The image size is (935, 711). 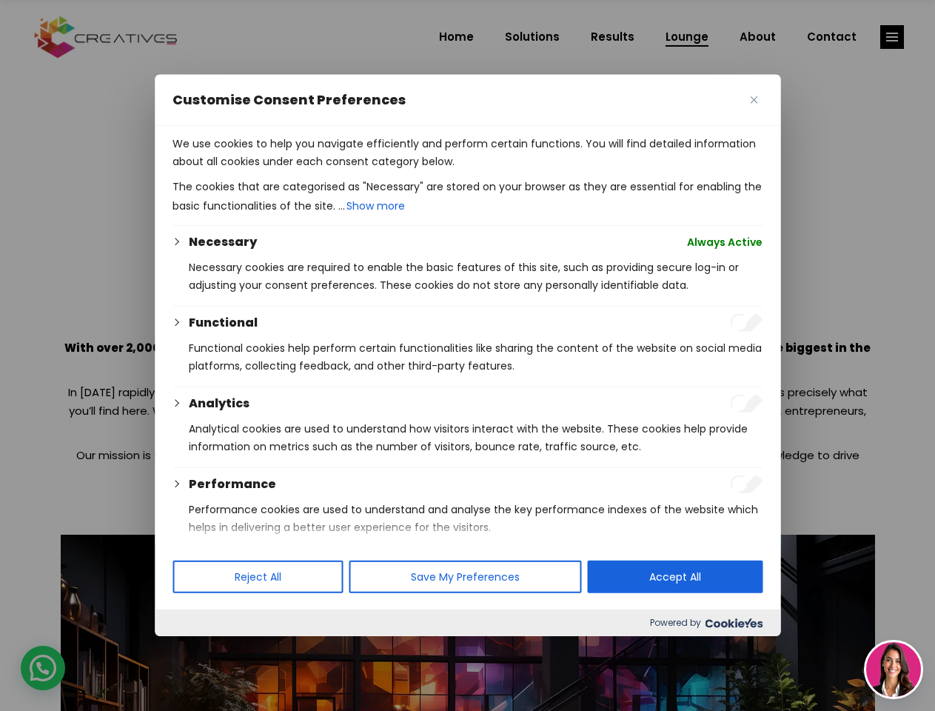 What do you see at coordinates (467, 197) in the screenshot?
I see `p: The cookies that are categorised as "Necessary" are stored on your browser as they are essential ...` at bounding box center [467, 197].